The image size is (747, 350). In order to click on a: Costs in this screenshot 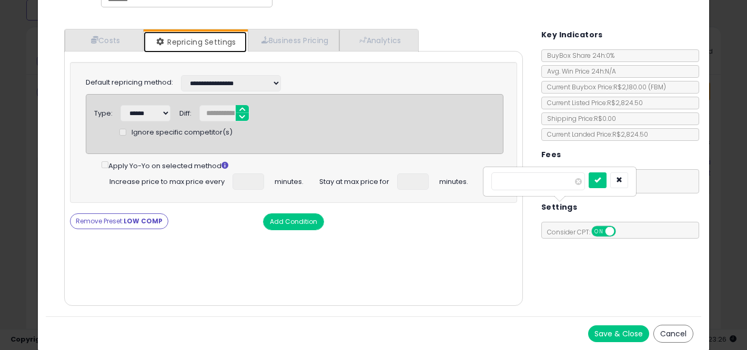, I will do `click(104, 40)`.